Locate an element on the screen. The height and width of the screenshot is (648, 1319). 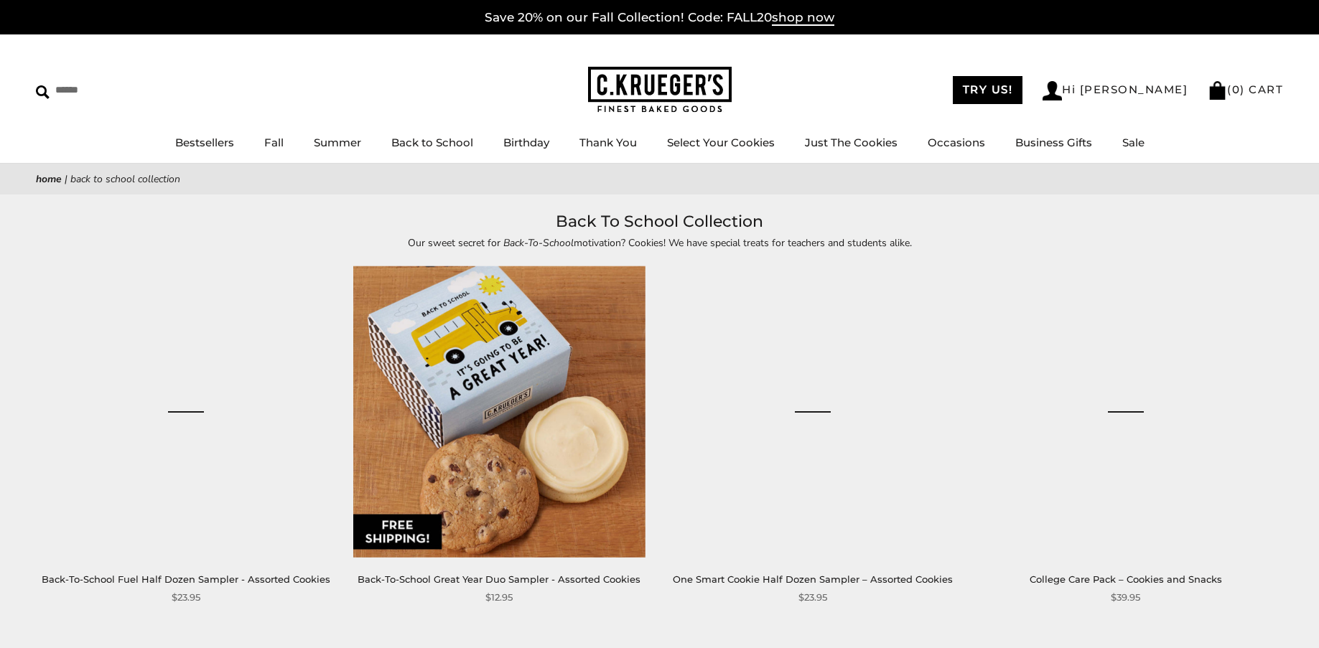
img: Bag is located at coordinates (1217, 90).